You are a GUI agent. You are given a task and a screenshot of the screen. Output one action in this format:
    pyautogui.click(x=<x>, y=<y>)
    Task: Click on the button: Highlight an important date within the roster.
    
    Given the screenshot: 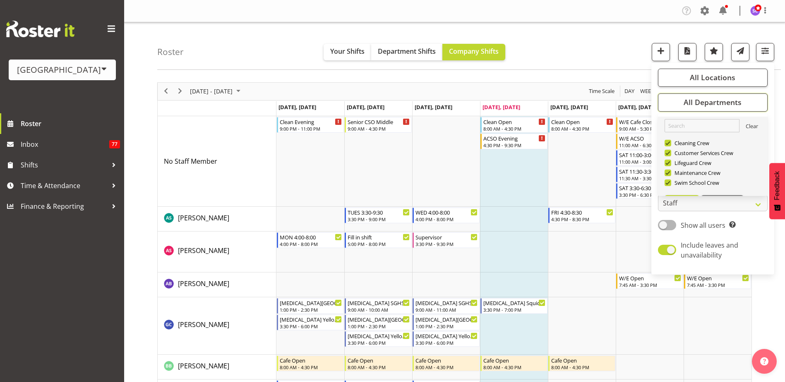 What is the action you would take?
    pyautogui.click(x=714, y=52)
    